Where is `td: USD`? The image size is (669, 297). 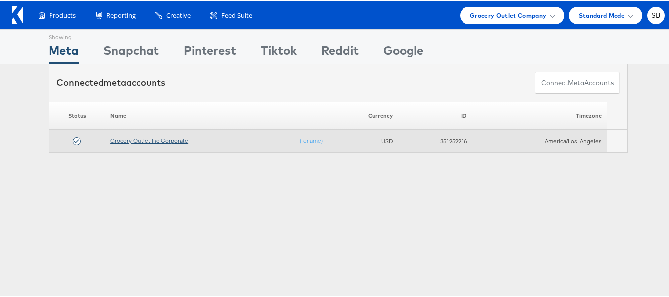
td: USD is located at coordinates (363, 140).